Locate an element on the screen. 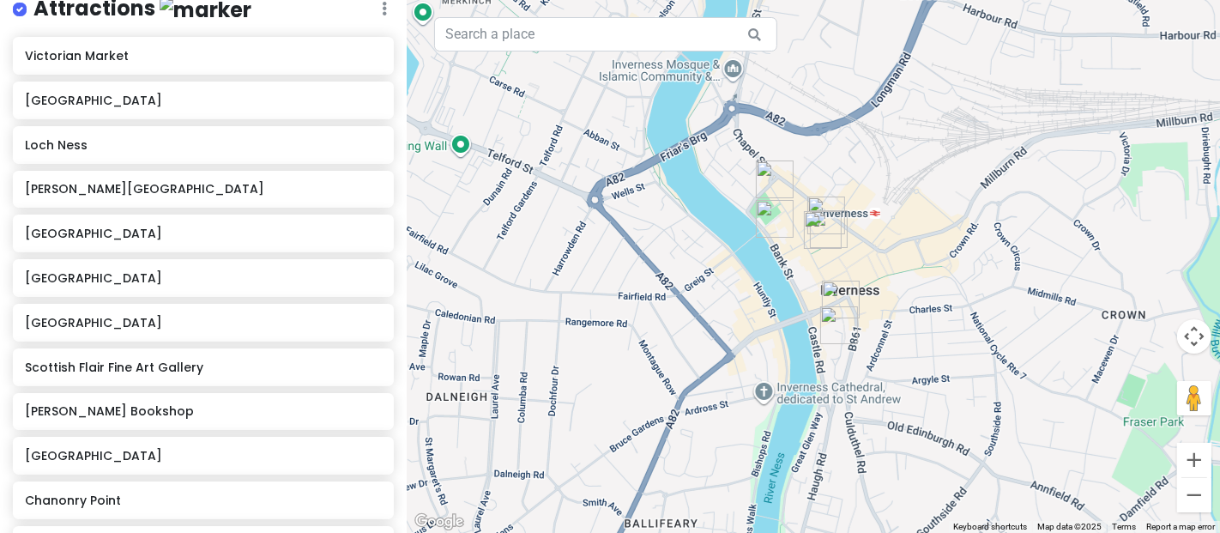 Image resolution: width=1220 pixels, height=533 pixels. a: Report a map error is located at coordinates (1180, 526).